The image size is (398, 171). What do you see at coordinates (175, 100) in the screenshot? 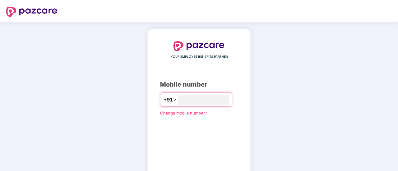
I see `span: down` at bounding box center [175, 100].